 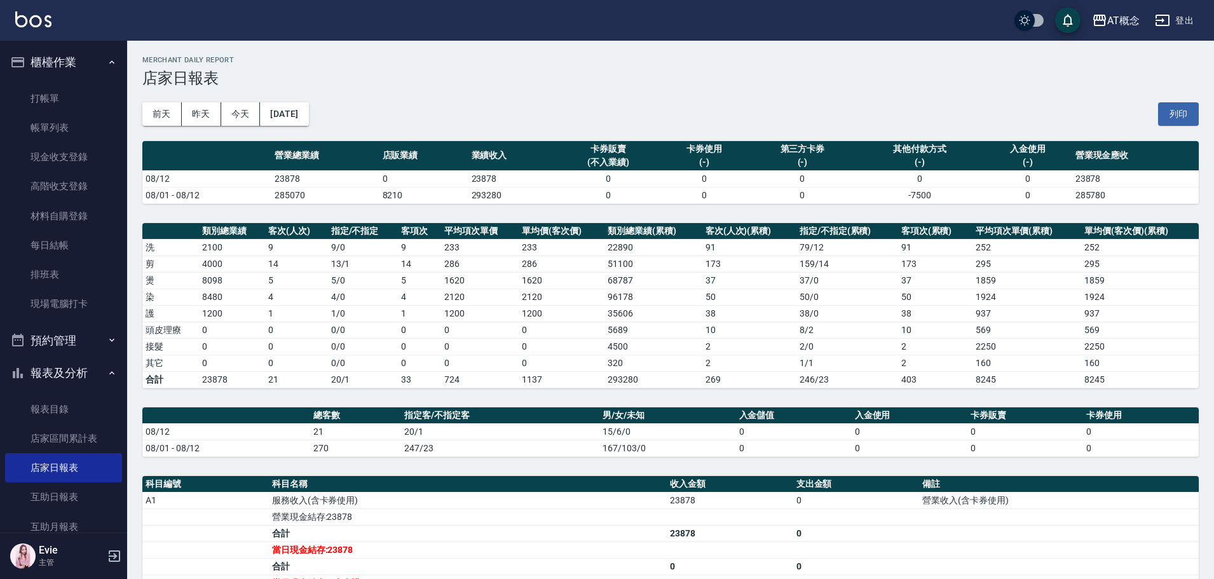 I want to click on td: 1859, so click(x=1027, y=280).